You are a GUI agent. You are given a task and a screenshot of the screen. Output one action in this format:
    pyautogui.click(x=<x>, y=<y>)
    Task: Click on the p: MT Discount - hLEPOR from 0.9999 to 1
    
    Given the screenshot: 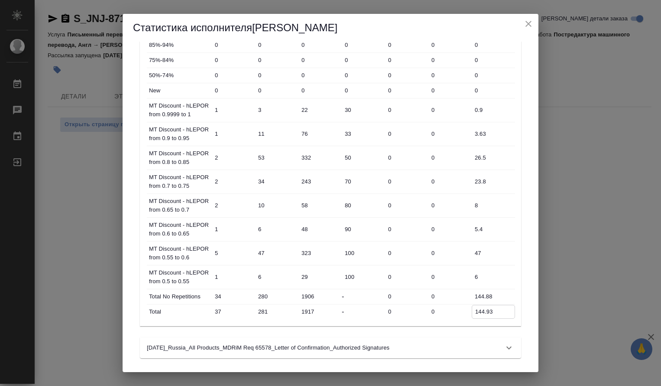 What is the action you would take?
    pyautogui.click(x=179, y=110)
    